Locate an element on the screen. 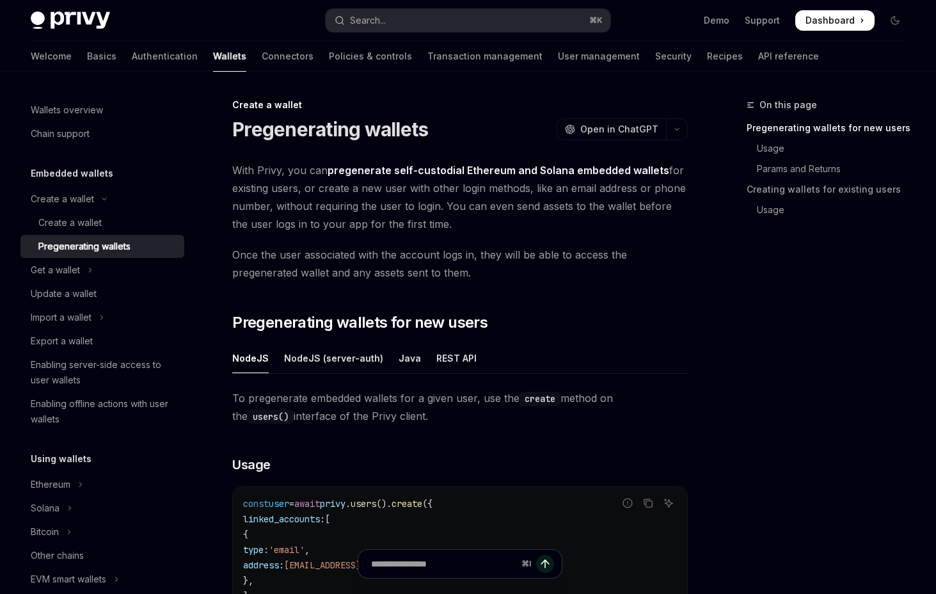 The height and width of the screenshot is (594, 936). div: NodeJS (server-auth) is located at coordinates (333, 358).